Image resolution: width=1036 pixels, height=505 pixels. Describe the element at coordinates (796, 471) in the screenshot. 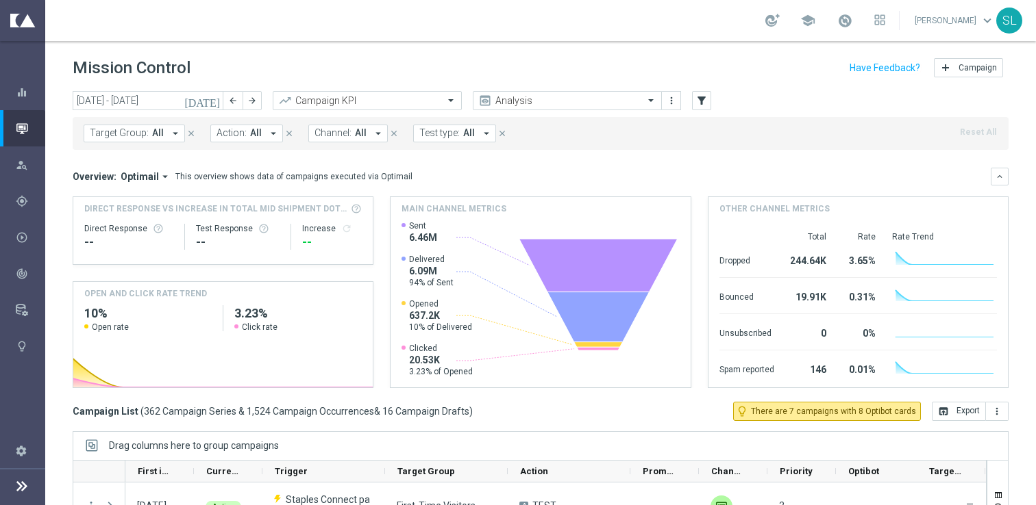

I see `span: Priority` at that location.